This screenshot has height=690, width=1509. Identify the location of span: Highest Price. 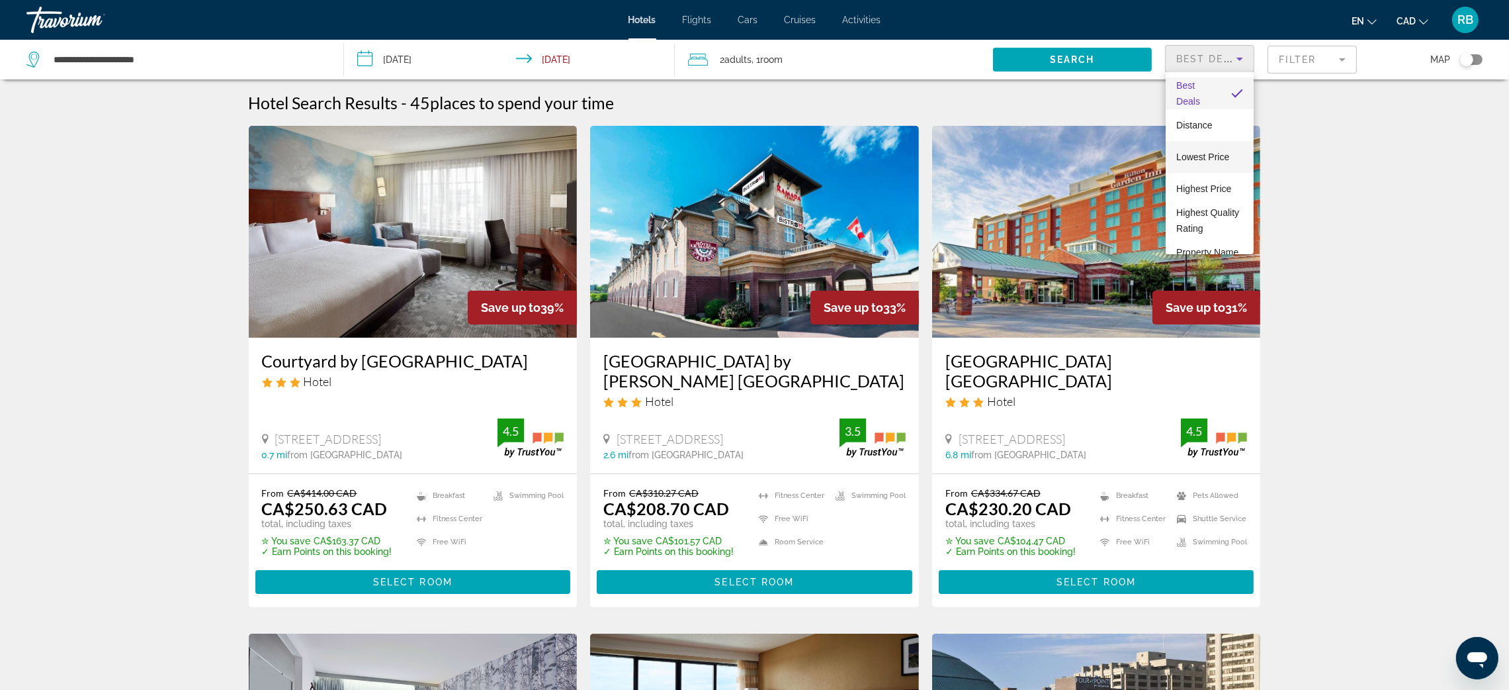
(1204, 189).